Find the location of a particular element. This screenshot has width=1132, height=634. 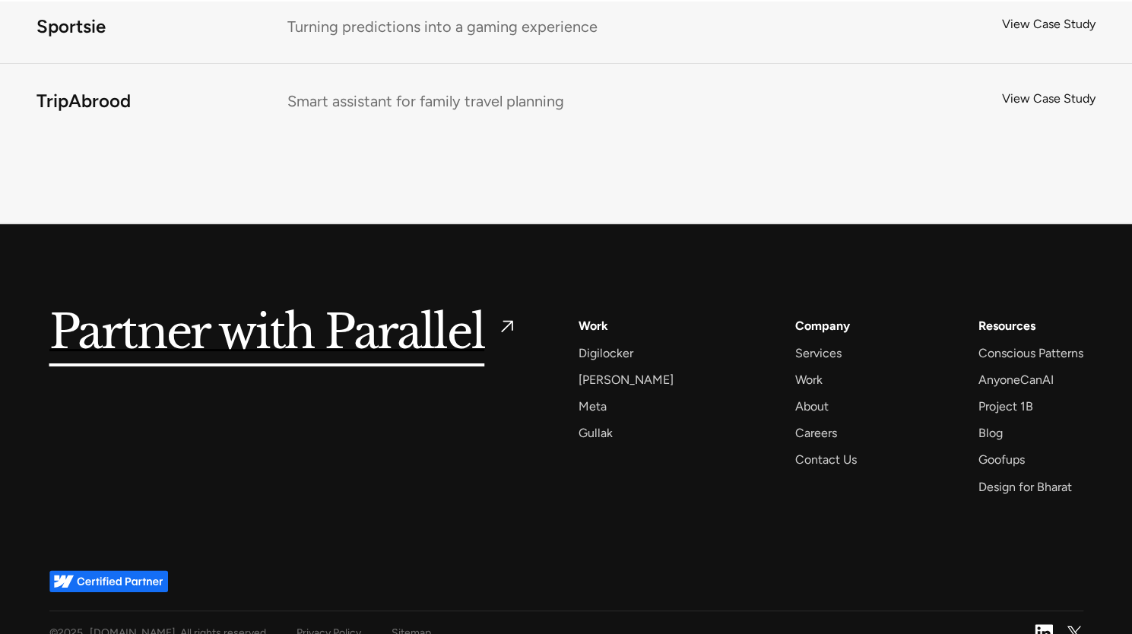

a: Company is located at coordinates (823, 325).